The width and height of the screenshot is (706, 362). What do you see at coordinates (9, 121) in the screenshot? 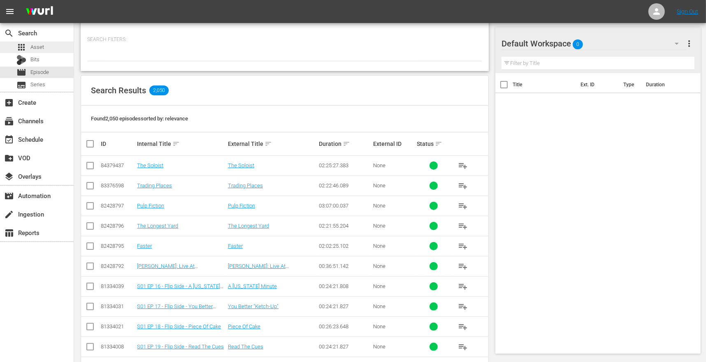
I see `span: Channels` at bounding box center [9, 121].